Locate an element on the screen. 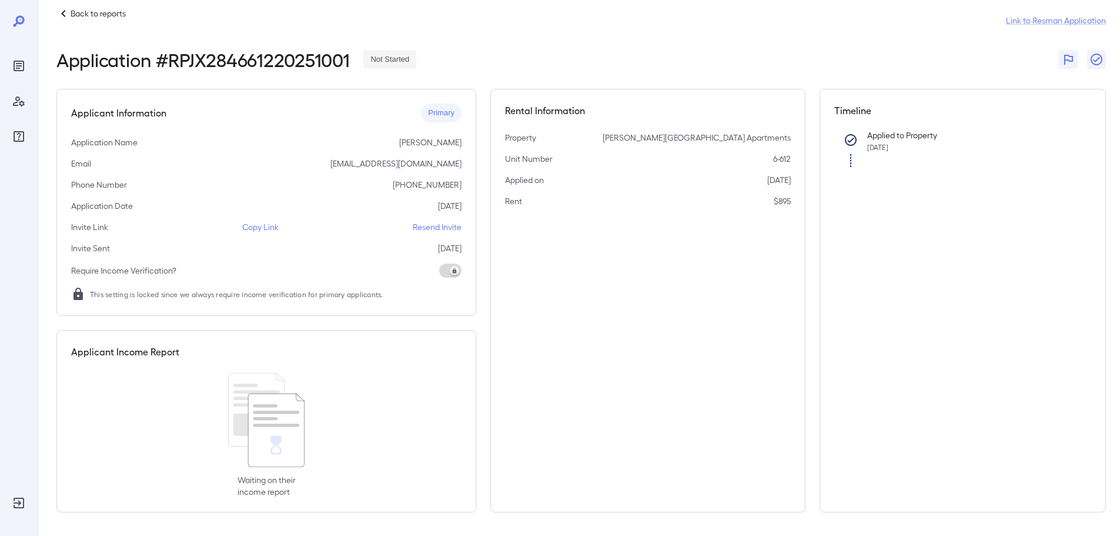 The width and height of the screenshot is (1120, 536). p: Phone Number is located at coordinates (99, 185).